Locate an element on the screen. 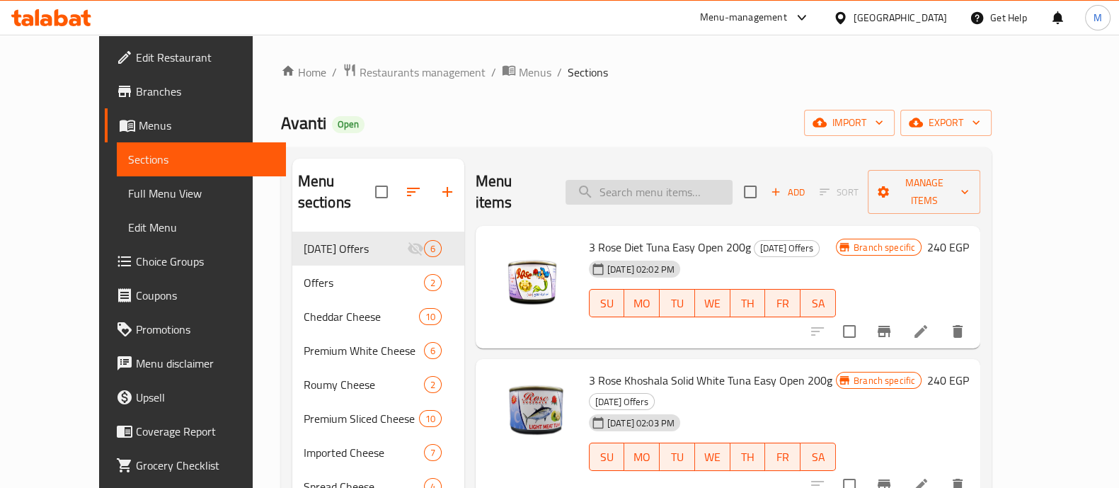 The width and height of the screenshot is (1119, 488). span: Select all sections is located at coordinates (381, 192).